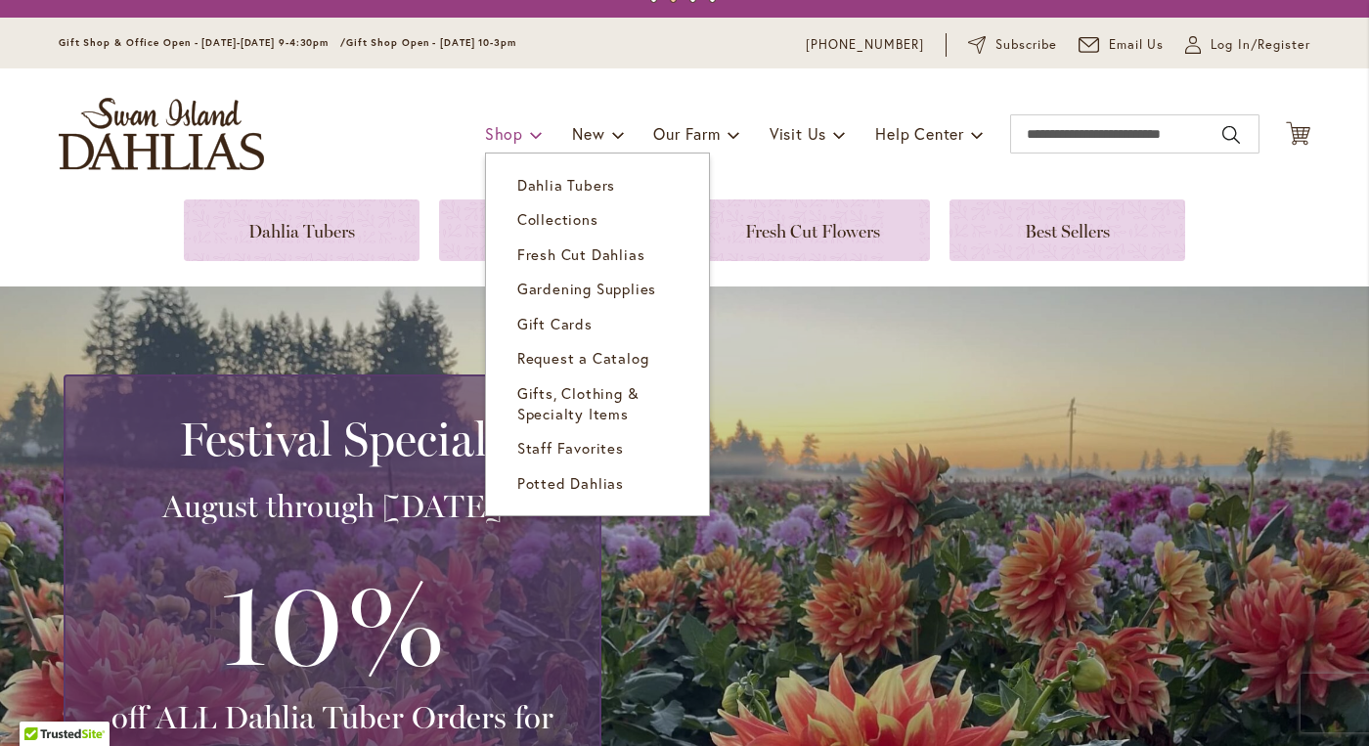 Image resolution: width=1369 pixels, height=746 pixels. What do you see at coordinates (578, 403) in the screenshot?
I see `span: Gifts, Clothing & Specialty Items` at bounding box center [578, 403].